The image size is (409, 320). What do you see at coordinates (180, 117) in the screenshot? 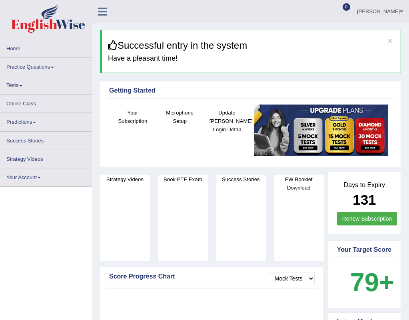
I see `h4: Microphone Setup` at bounding box center [180, 117].